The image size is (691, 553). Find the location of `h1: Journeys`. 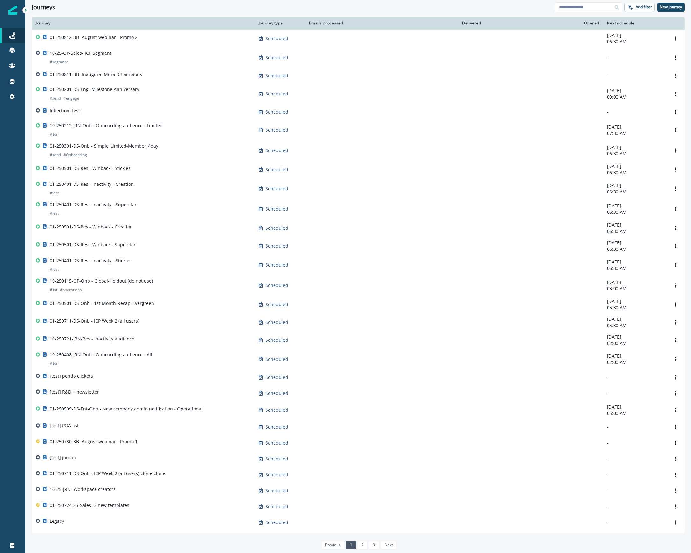

h1: Journeys is located at coordinates (43, 7).